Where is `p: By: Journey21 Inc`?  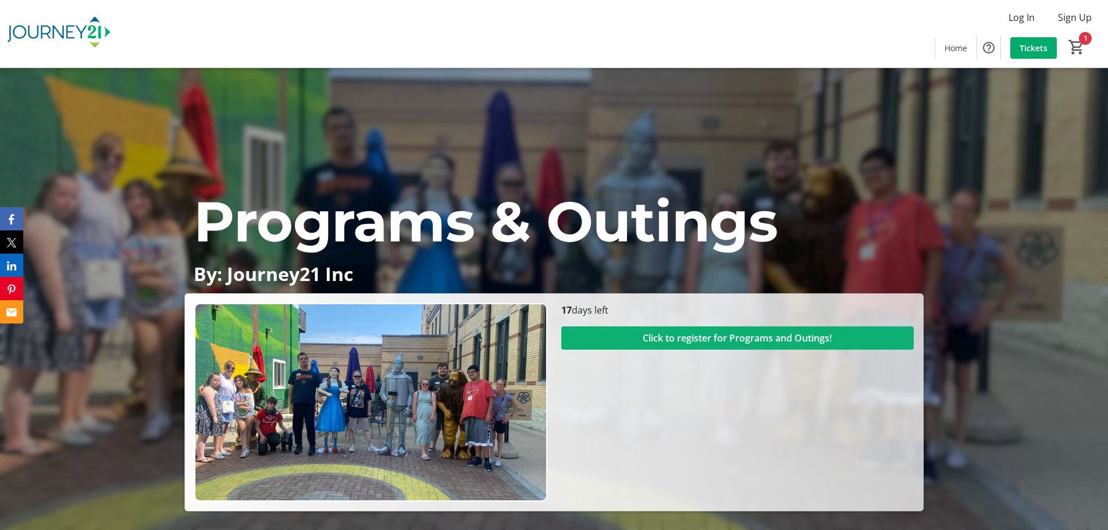
p: By: Journey21 Inc is located at coordinates (554, 273).